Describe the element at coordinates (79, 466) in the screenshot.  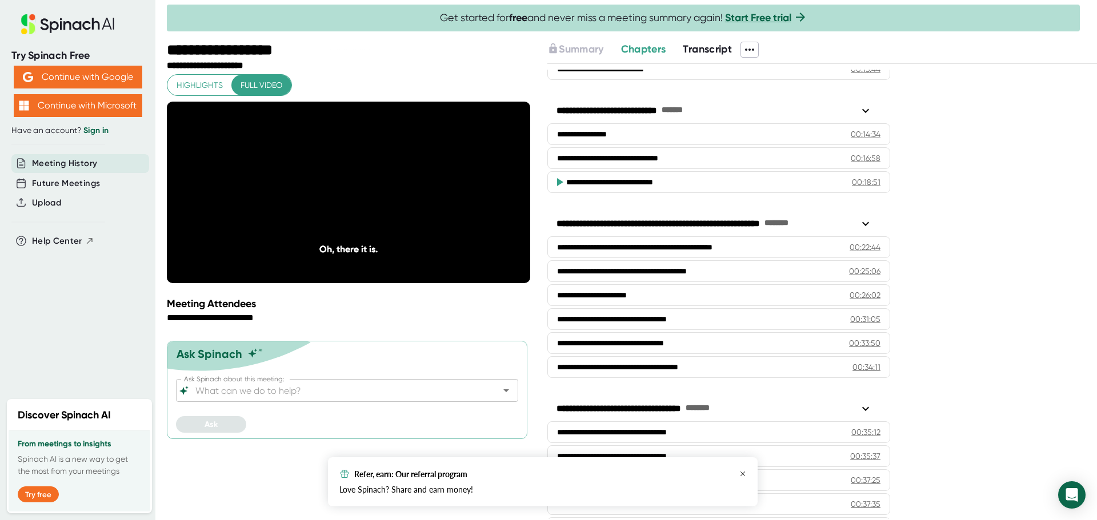
I see `p: Spinach AI is a new way to get the most from your meetings` at that location.